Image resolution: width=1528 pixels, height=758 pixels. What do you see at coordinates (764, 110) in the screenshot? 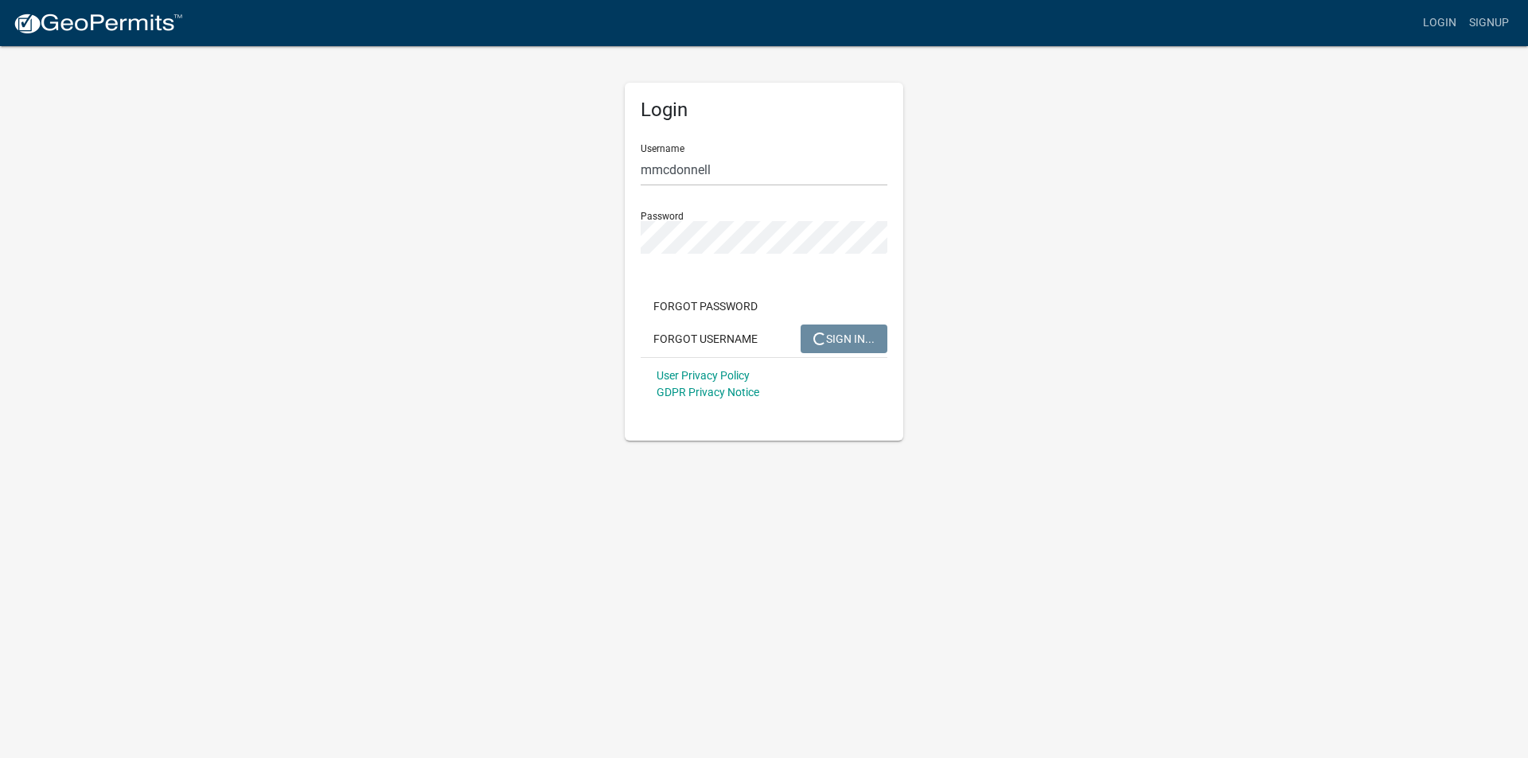
I see `h5: Login` at bounding box center [764, 110].